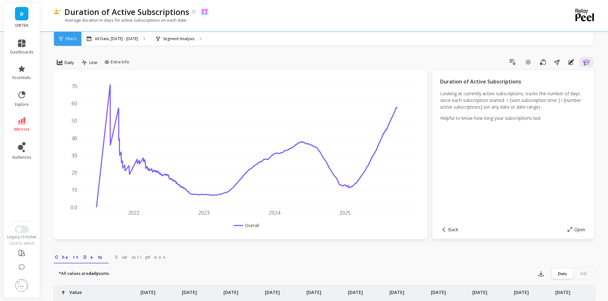 The width and height of the screenshot is (608, 301). Describe the element at coordinates (120, 62) in the screenshot. I see `span: Extra Info` at that location.